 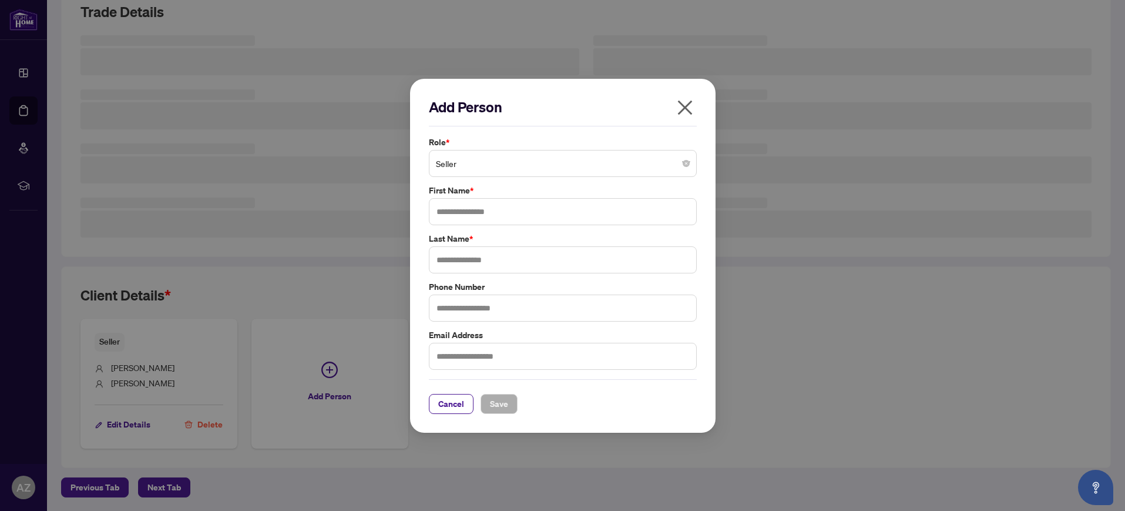 What do you see at coordinates (563, 163) in the screenshot?
I see `span: Seller` at bounding box center [563, 163].